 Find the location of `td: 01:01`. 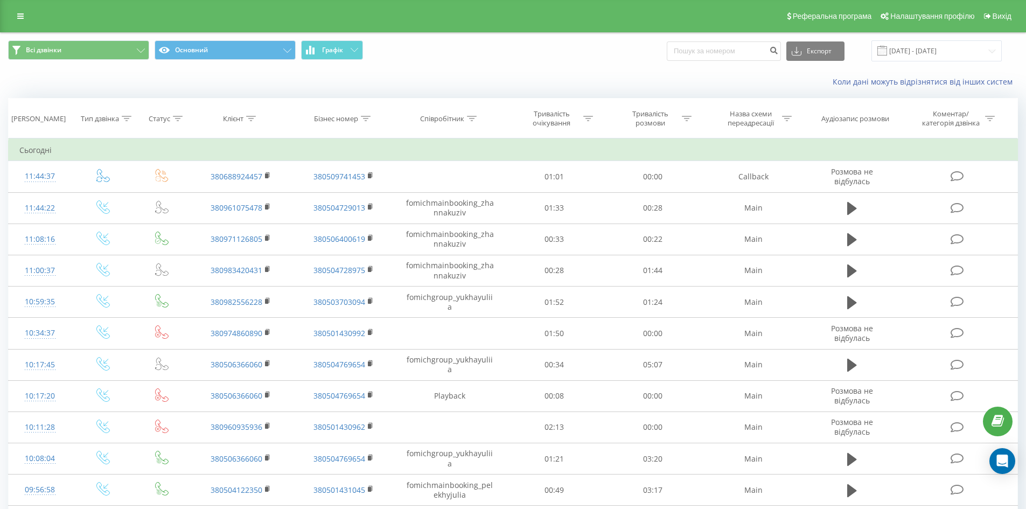

td: 01:01 is located at coordinates (554, 177).